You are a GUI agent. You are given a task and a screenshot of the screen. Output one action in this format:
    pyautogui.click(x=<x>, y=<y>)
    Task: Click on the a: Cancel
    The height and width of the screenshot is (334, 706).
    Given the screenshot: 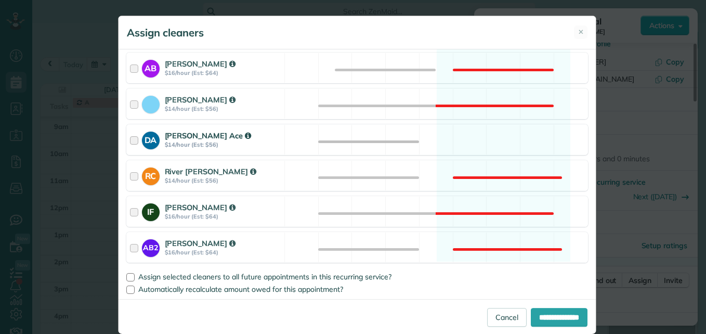 What is the action you would take?
    pyautogui.click(x=507, y=317)
    